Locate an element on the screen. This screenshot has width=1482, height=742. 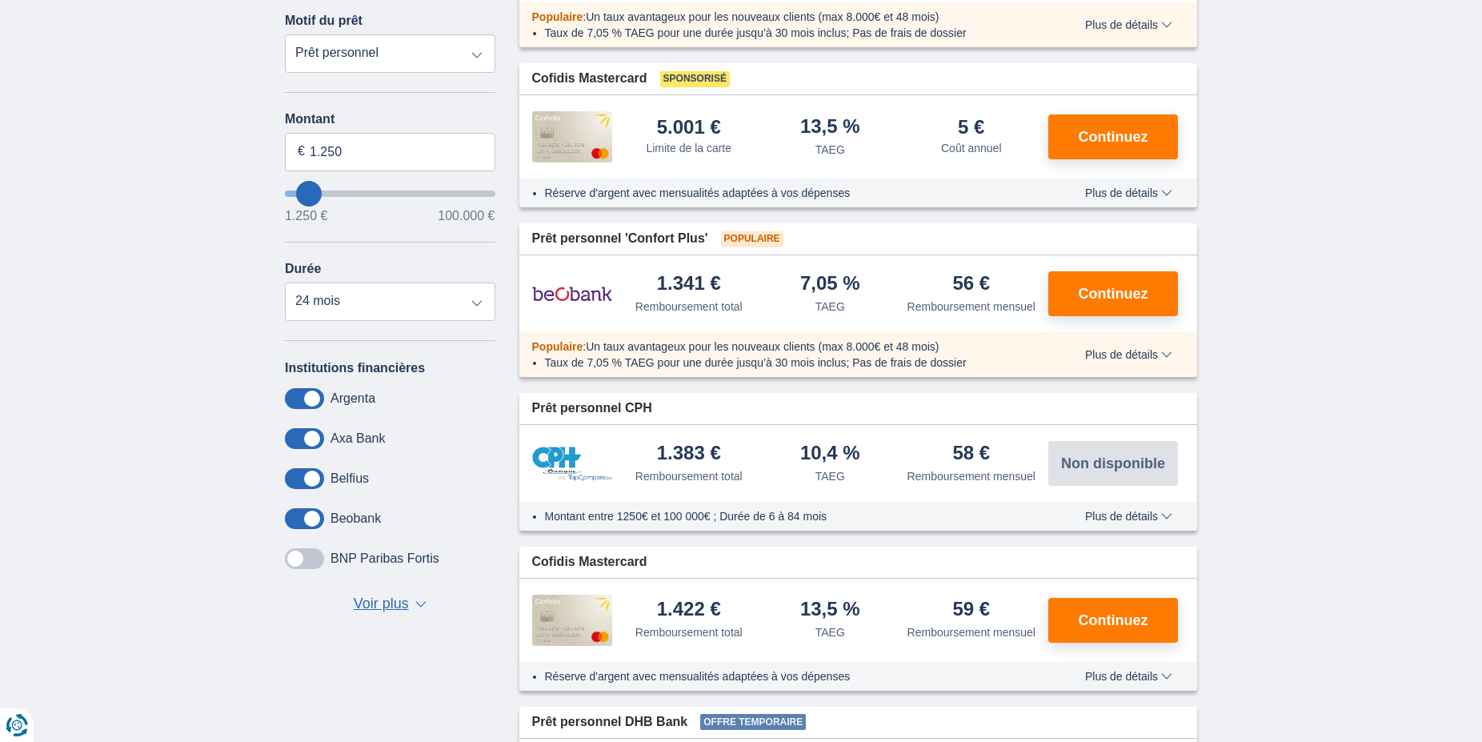
label: Argenta is located at coordinates (353, 399).